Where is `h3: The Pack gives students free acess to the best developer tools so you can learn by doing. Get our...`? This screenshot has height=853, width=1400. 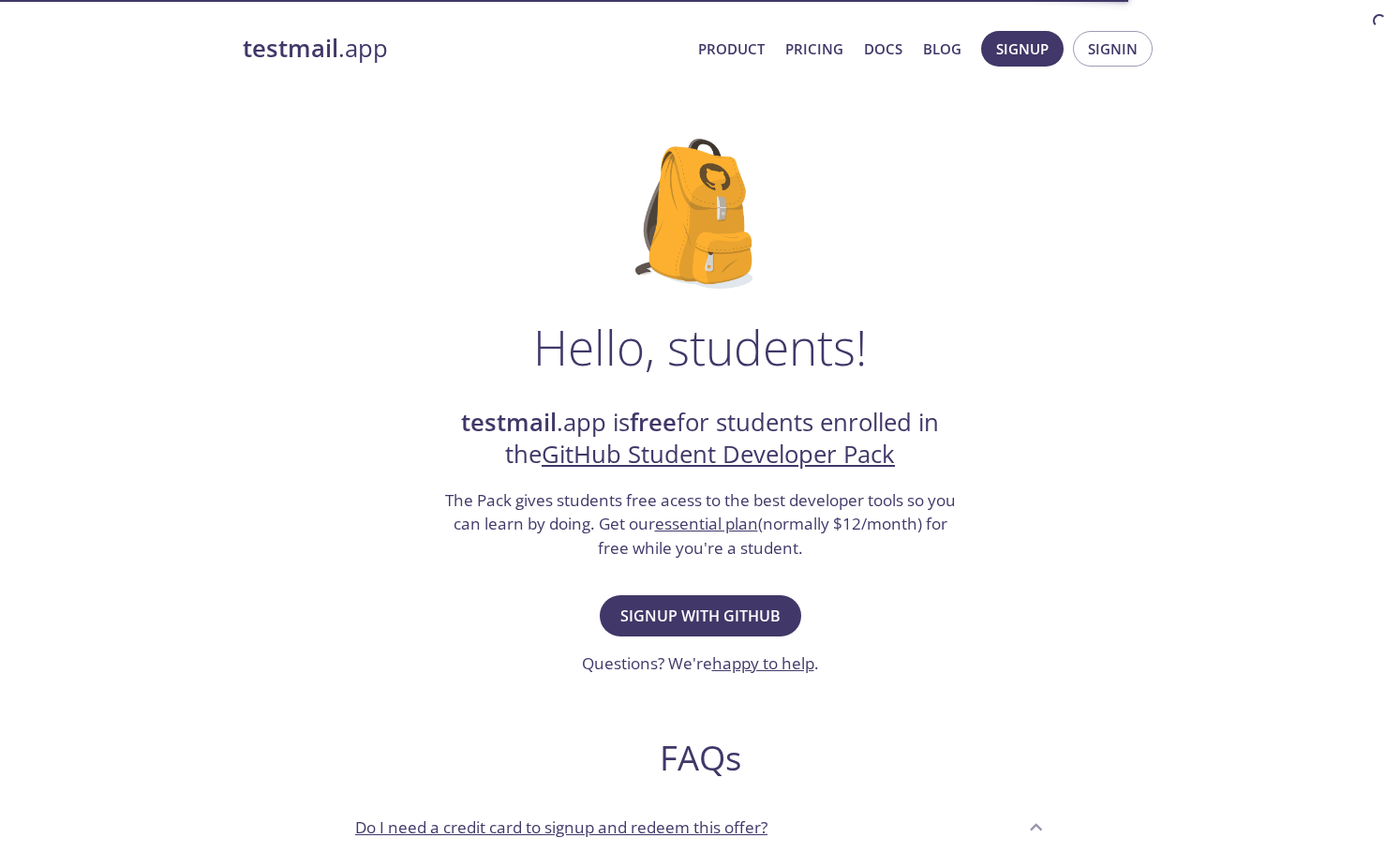 h3: The Pack gives students free acess to the best developer tools so you can learn by doing. Get our... is located at coordinates (700, 524).